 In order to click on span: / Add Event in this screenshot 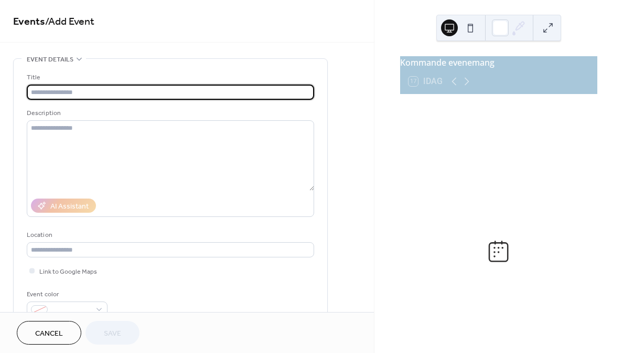, I will do `click(70, 22)`.